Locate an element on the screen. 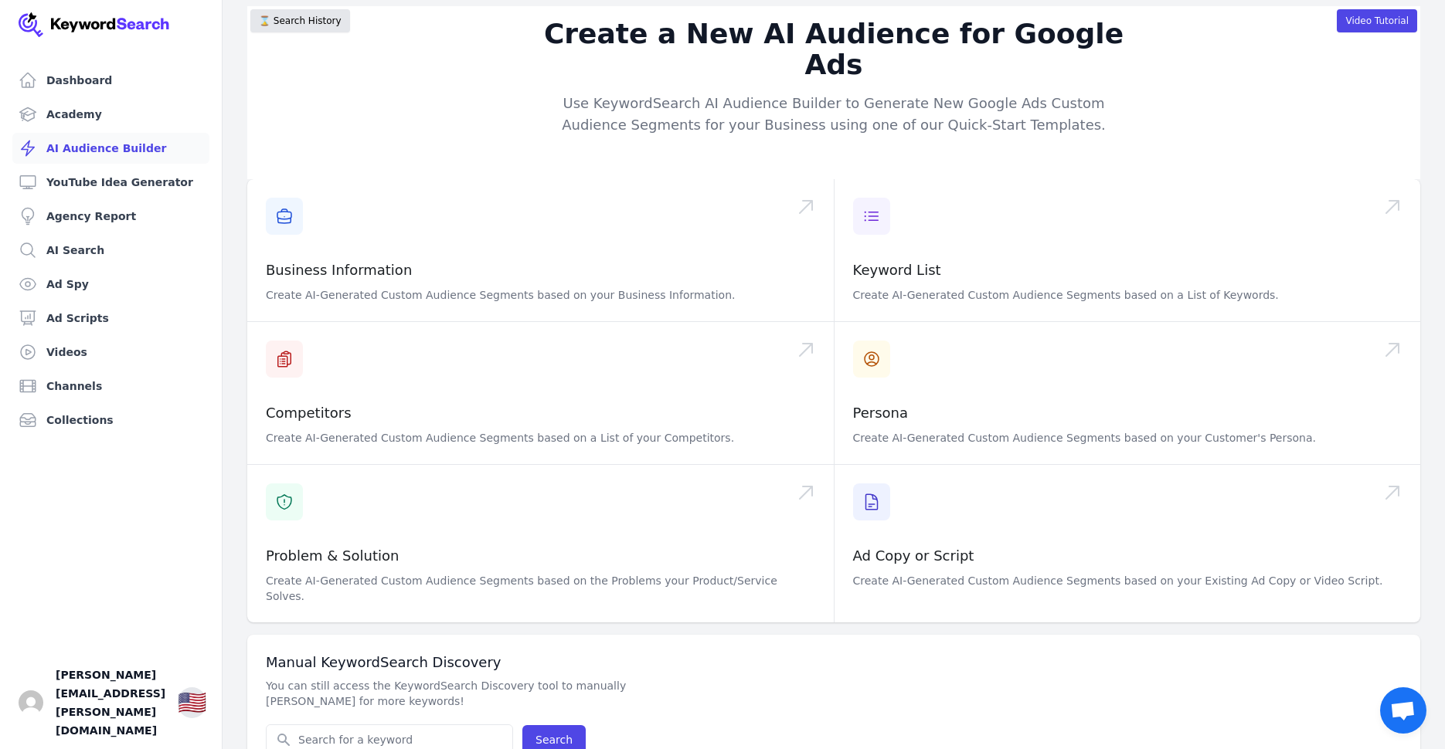  button: Open user button is located at coordinates (31, 703).